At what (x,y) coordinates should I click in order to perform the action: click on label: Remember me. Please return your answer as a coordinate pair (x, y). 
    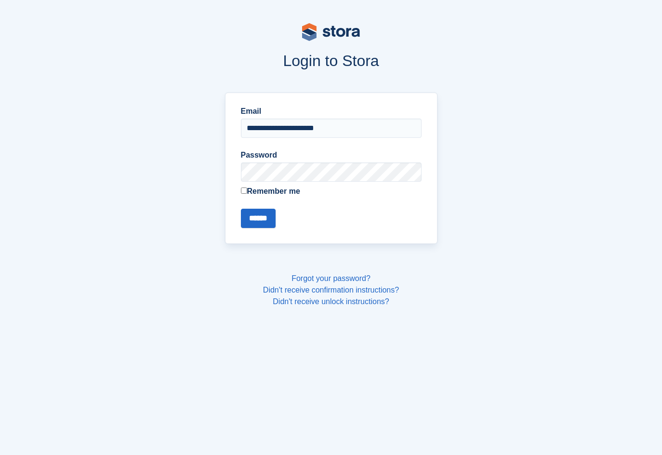
    Looking at the image, I should click on (331, 191).